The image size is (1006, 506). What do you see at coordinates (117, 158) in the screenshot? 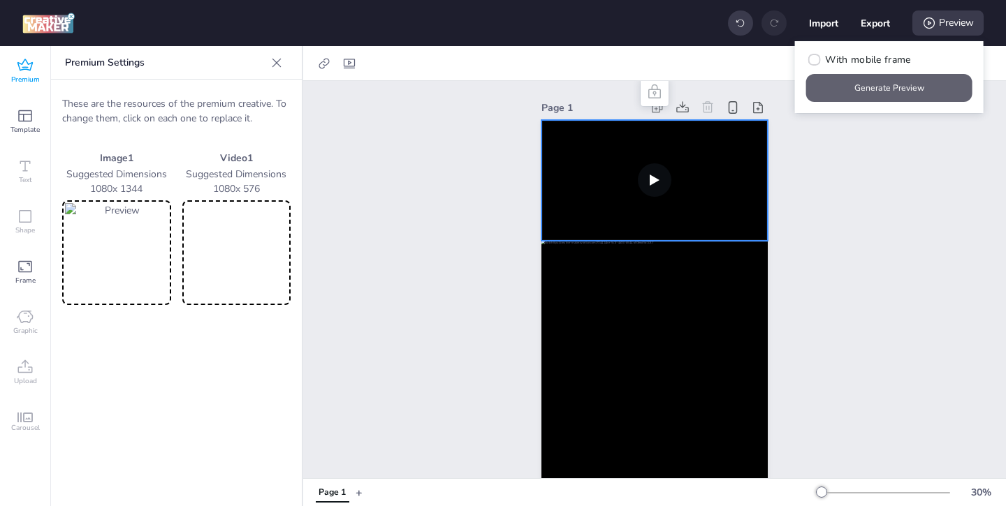
I see `p: Image 1` at bounding box center [117, 158].